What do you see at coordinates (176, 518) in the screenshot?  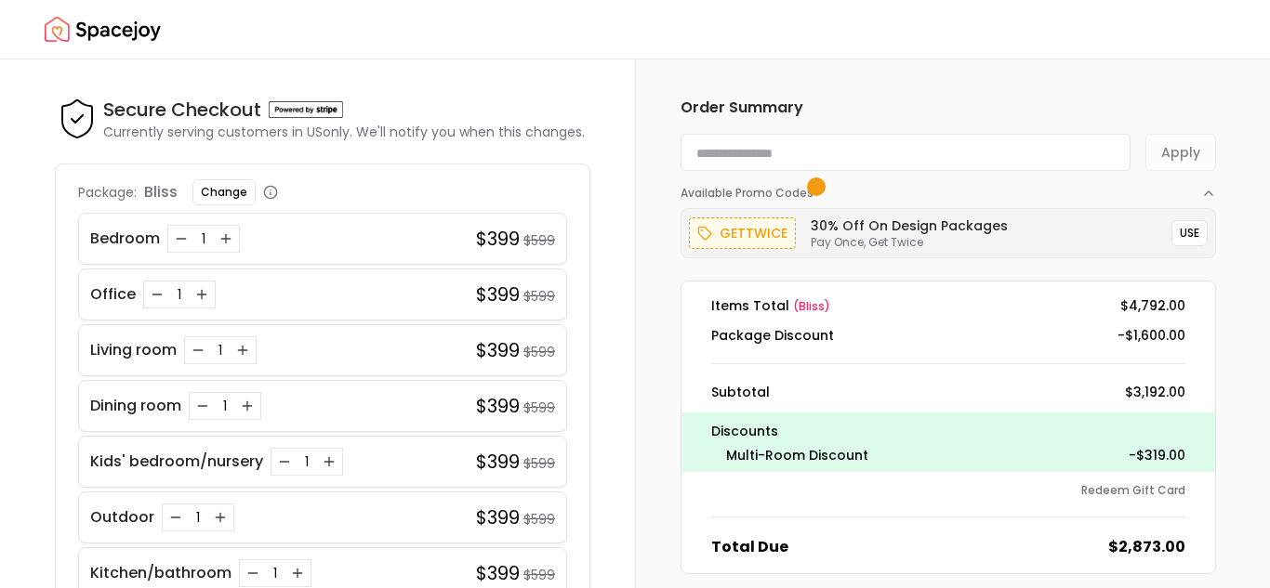 I see `button: Decrease quantity for Outdoor` at bounding box center [176, 518].